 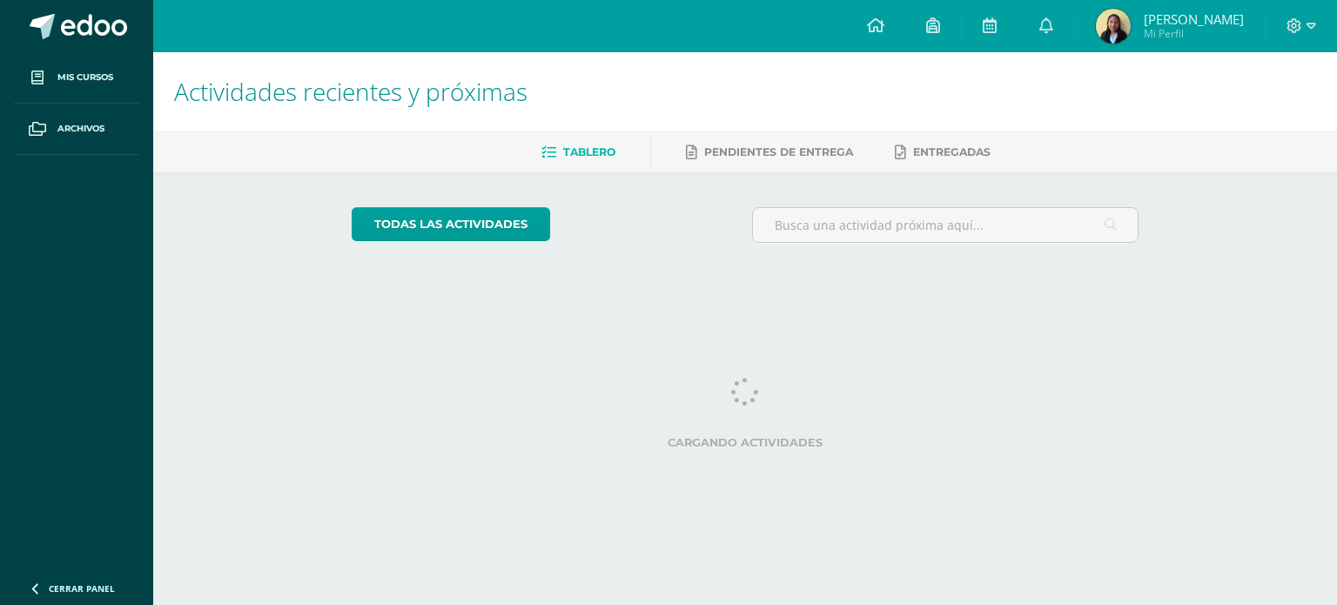 What do you see at coordinates (1193, 33) in the screenshot?
I see `span: Mi Perfil` at bounding box center [1193, 33].